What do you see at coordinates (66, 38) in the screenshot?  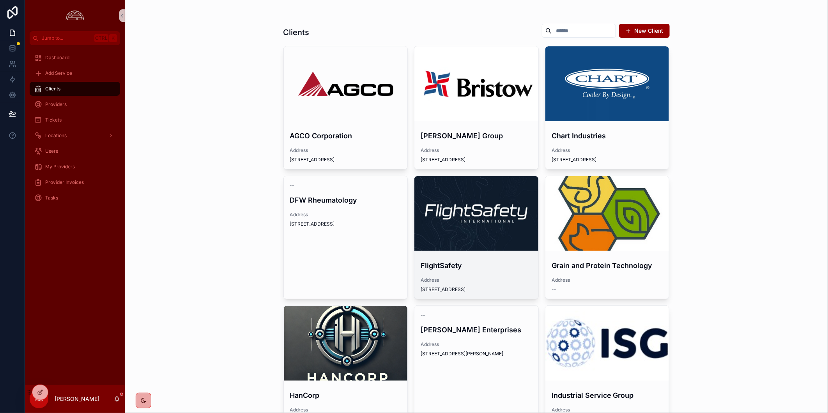 I see `span: Jump to...` at bounding box center [66, 38].